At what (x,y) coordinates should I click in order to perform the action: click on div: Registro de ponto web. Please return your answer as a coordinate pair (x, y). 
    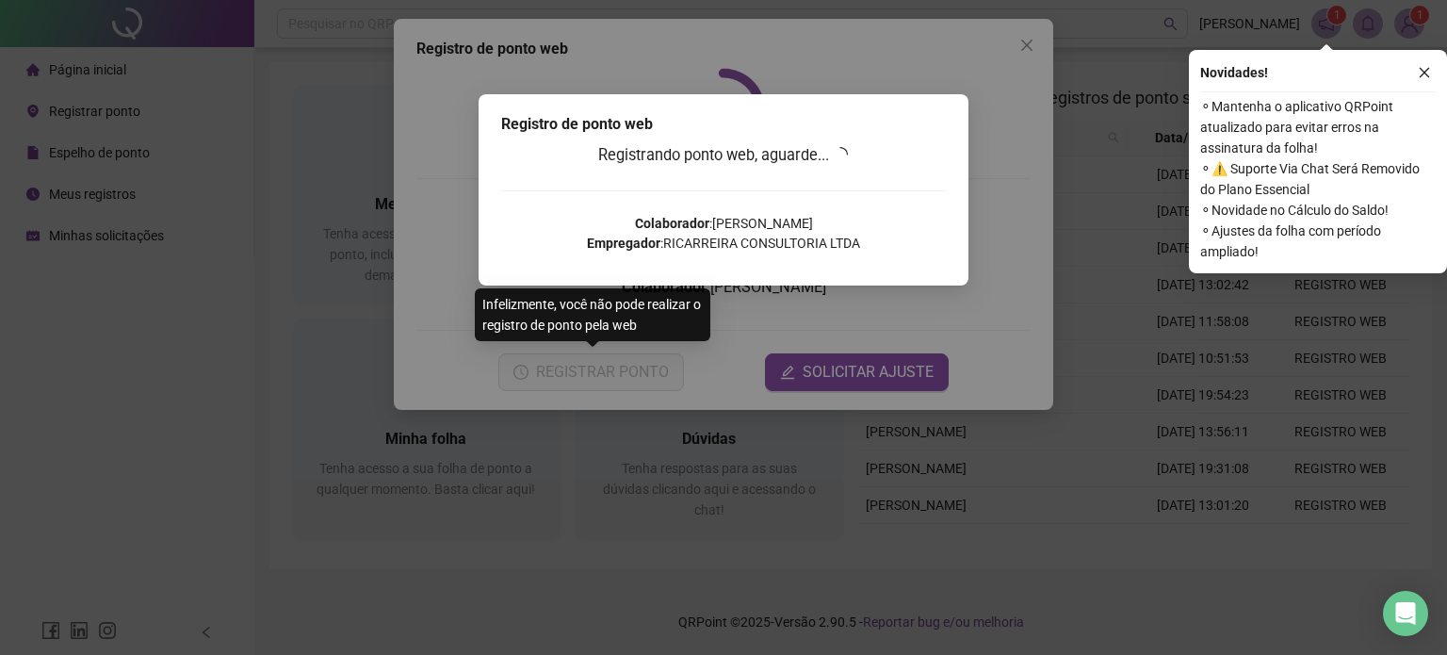
    Looking at the image, I should click on (724, 124).